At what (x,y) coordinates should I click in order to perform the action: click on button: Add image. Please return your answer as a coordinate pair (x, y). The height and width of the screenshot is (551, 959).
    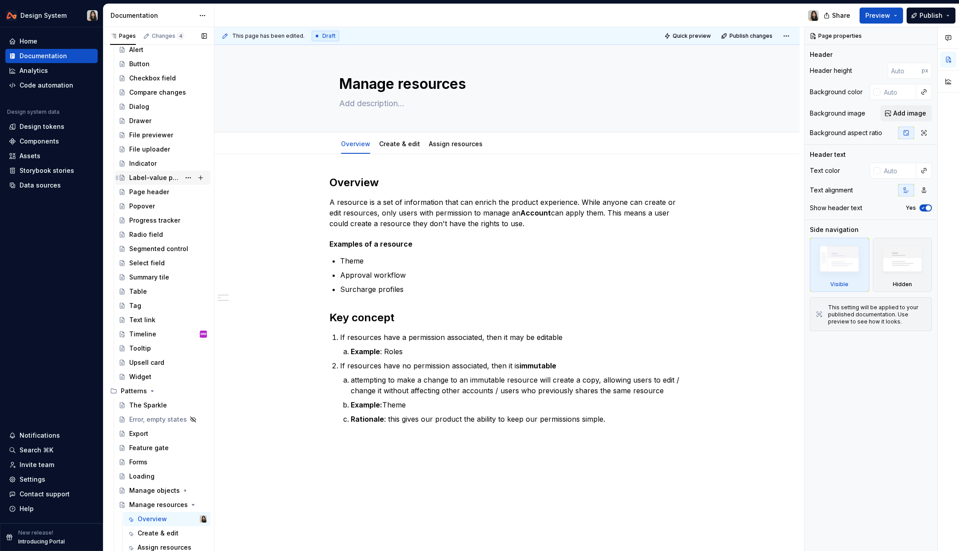
    Looking at the image, I should click on (907, 113).